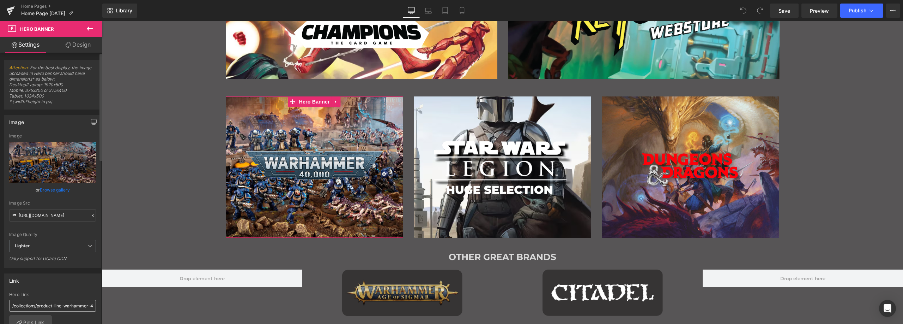 The width and height of the screenshot is (903, 324). What do you see at coordinates (234, 80) in the screenshot?
I see `a: Expand / Collapse` at bounding box center [234, 80].